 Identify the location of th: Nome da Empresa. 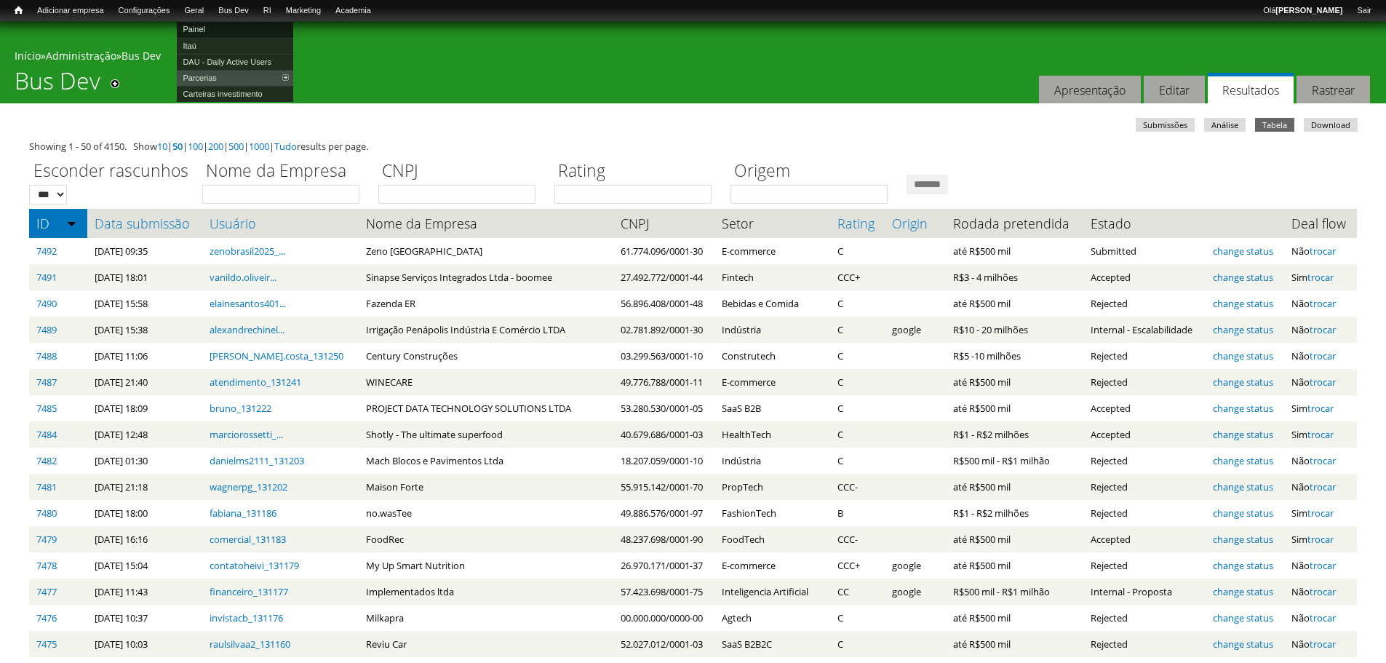
(486, 223).